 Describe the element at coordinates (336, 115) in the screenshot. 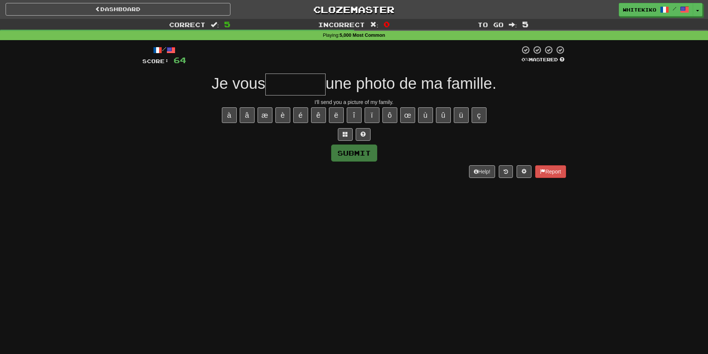

I see `button: ë` at that location.